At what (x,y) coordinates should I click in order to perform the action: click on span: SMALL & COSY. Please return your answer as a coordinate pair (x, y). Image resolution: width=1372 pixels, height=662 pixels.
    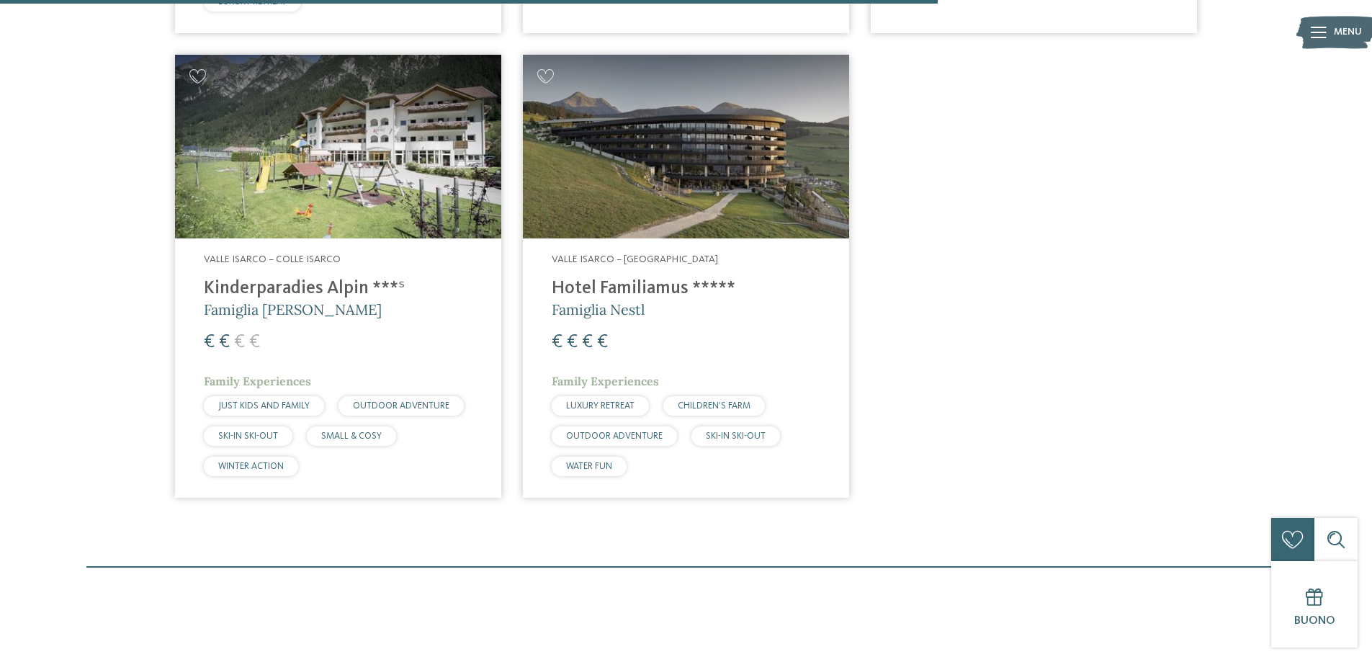
    Looking at the image, I should click on (351, 436).